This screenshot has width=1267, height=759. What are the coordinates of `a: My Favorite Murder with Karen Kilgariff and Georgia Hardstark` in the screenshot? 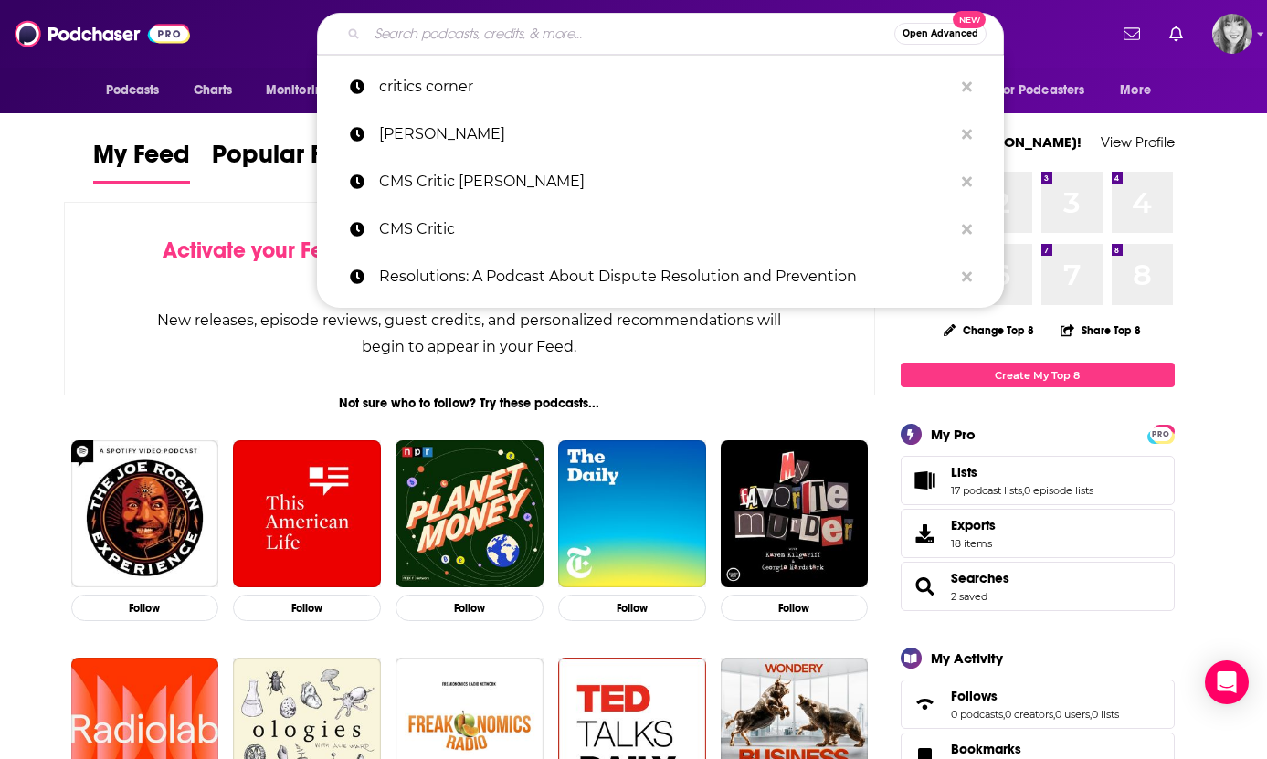 It's located at (795, 514).